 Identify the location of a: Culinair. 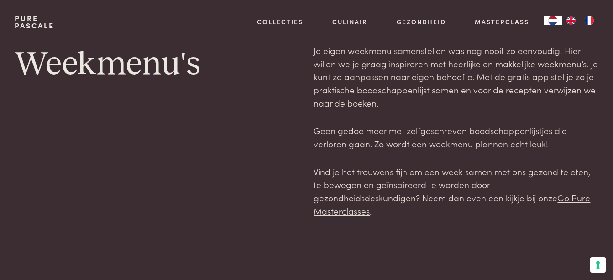
(350, 21).